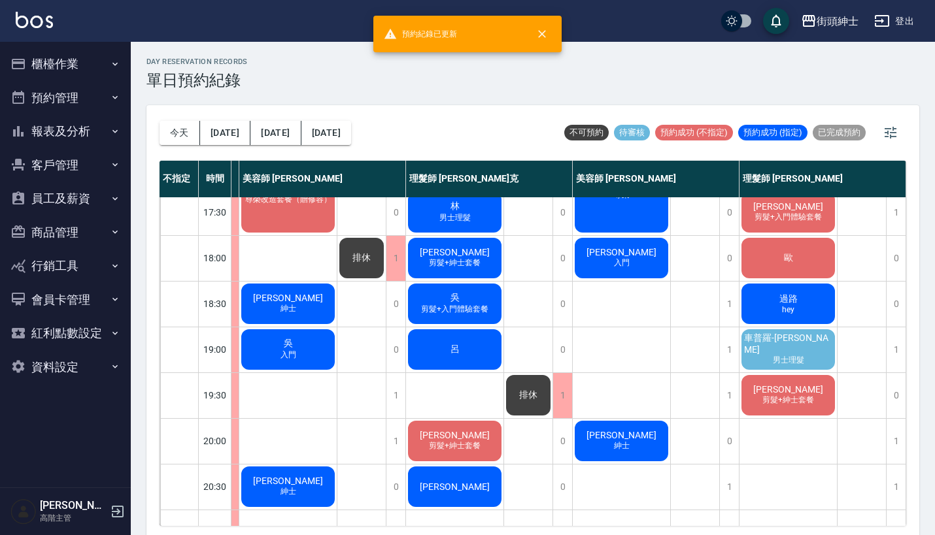 This screenshot has height=535, width=935. I want to click on button: 登出, so click(893, 21).